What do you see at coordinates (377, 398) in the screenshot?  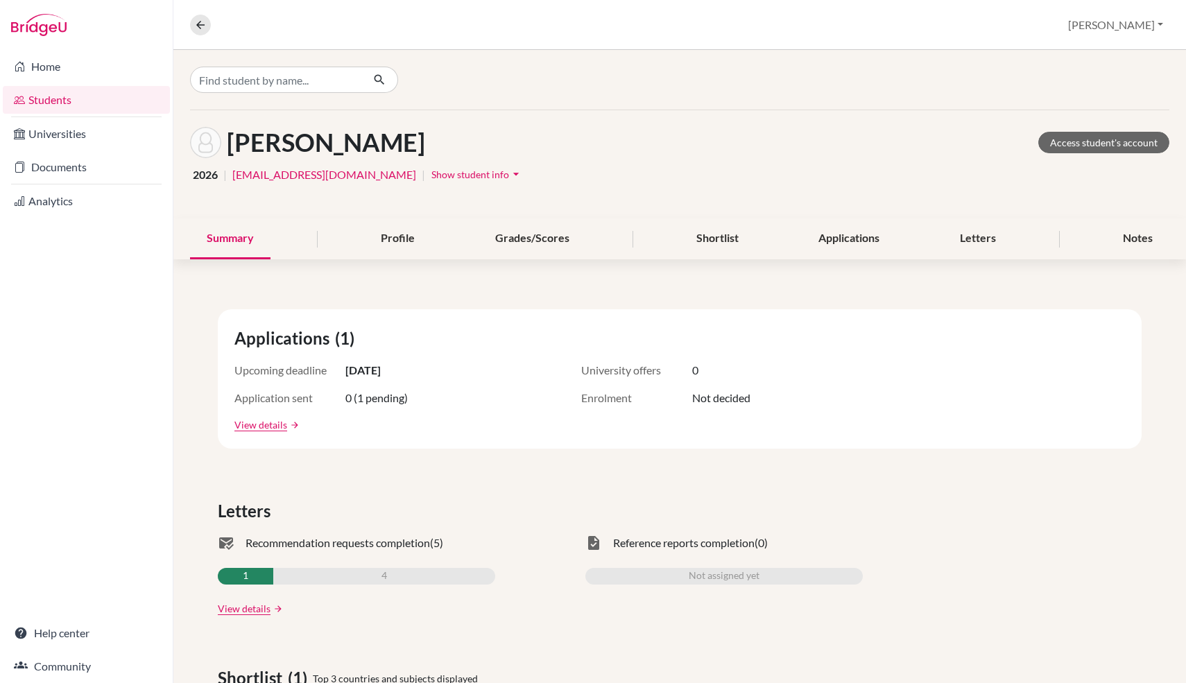 I see `span: 0 (1 pending)` at bounding box center [377, 398].